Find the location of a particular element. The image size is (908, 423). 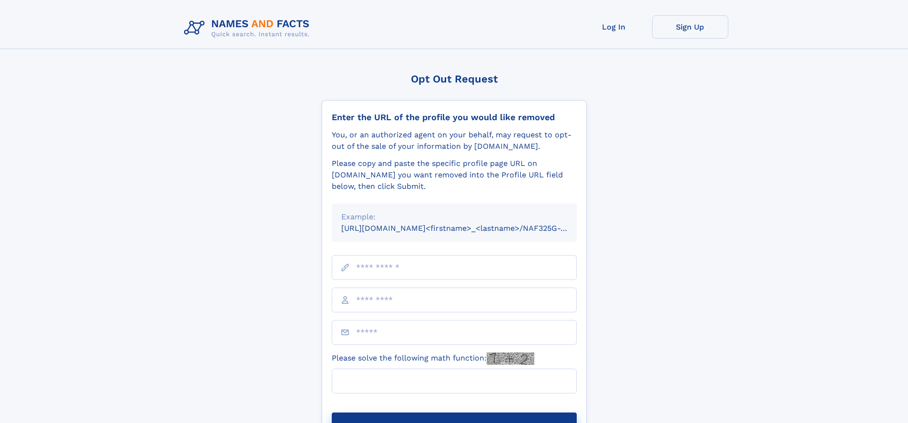

div: You, or an authorized agent on your behalf, may request to opt-out of the sale of your informatio... is located at coordinates (454, 141).